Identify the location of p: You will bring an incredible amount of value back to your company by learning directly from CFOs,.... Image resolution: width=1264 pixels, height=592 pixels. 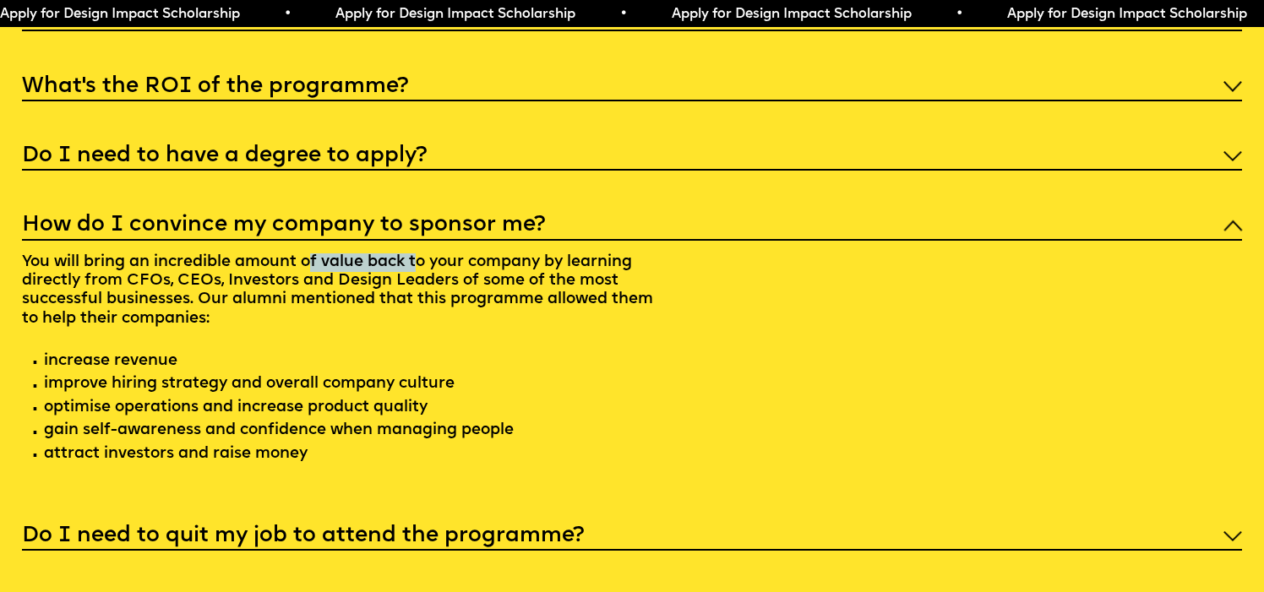
(338, 361).